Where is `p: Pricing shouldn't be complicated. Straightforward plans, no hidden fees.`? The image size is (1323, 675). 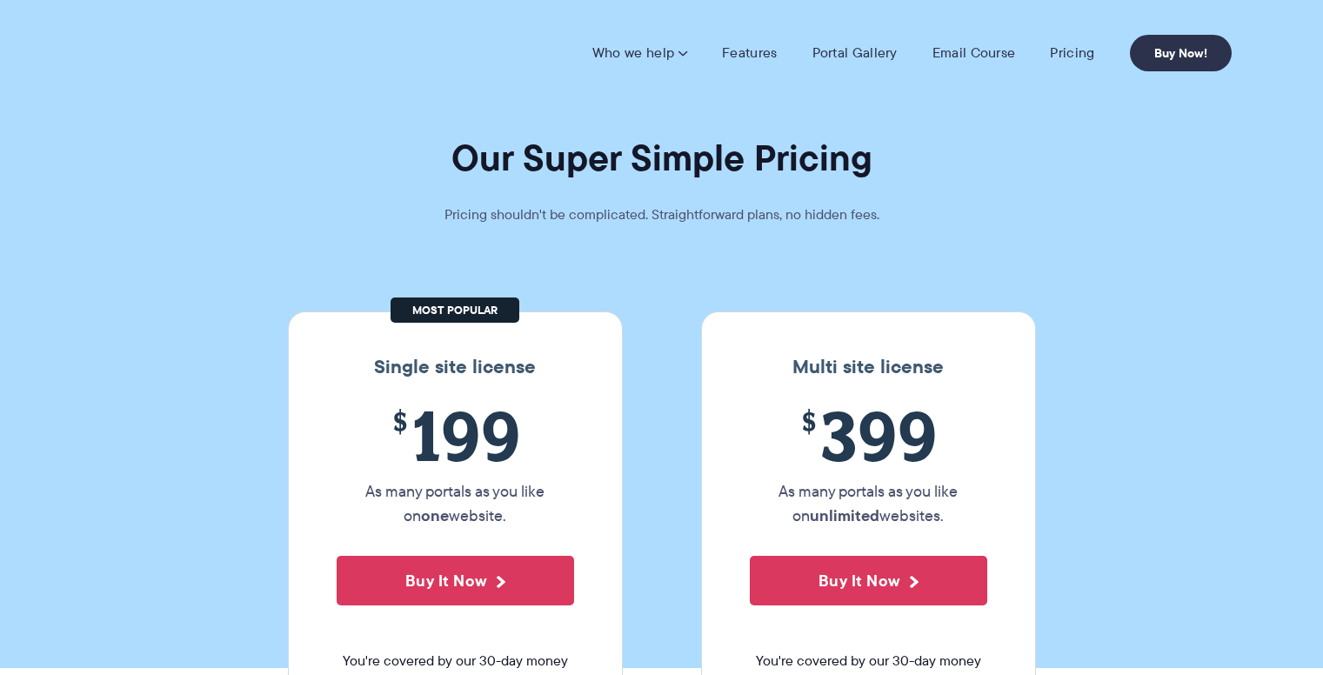
p: Pricing shouldn't be complicated. Straightforward plans, no hidden fees. is located at coordinates (662, 215).